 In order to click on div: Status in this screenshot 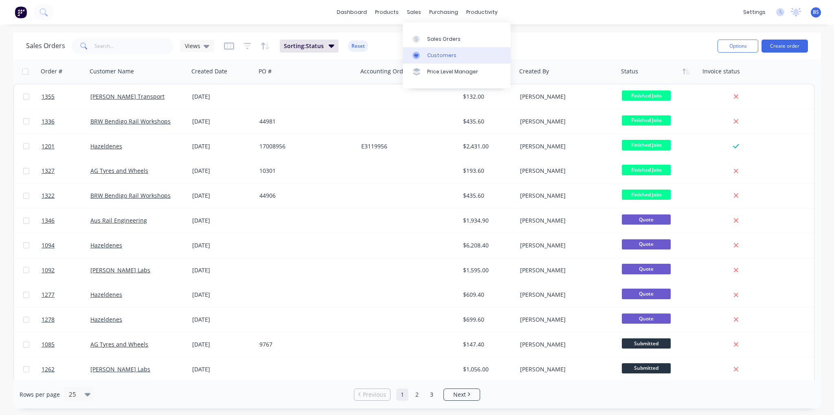, I will do `click(630, 71)`.